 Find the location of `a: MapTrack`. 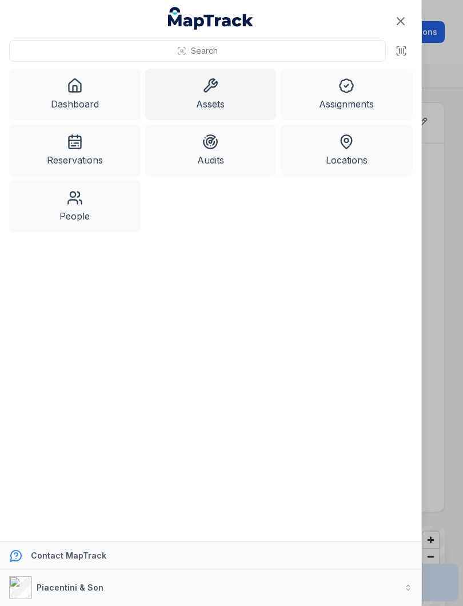

a: MapTrack is located at coordinates (211, 18).